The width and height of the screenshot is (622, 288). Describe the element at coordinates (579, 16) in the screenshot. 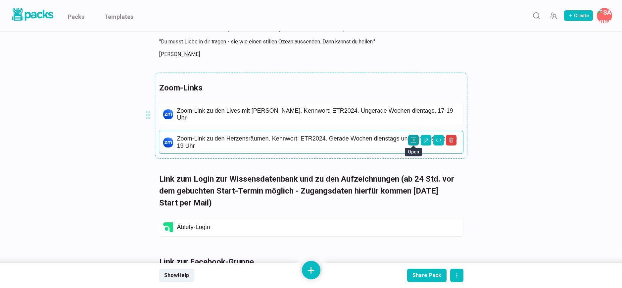

I see `button: Create Pack` at that location.